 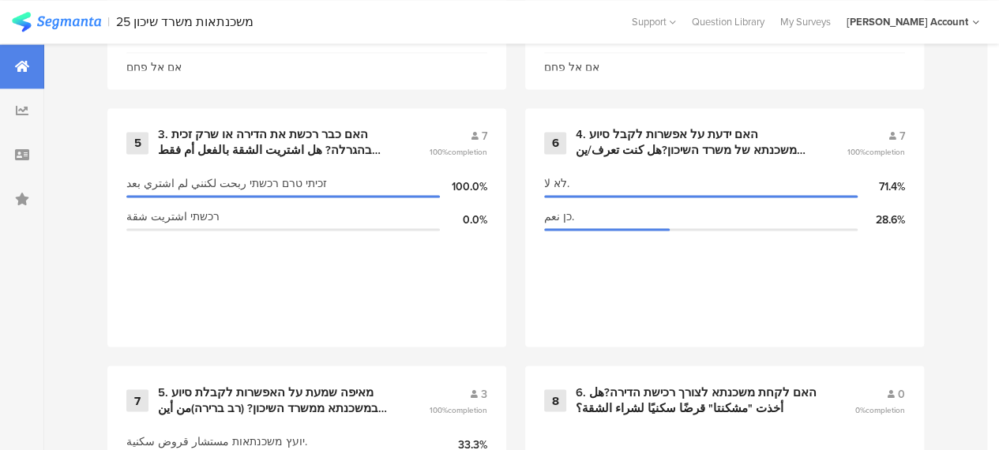 What do you see at coordinates (173, 216) in the screenshot?
I see `span: רכשתי اشتريت شقة` at bounding box center [173, 216].